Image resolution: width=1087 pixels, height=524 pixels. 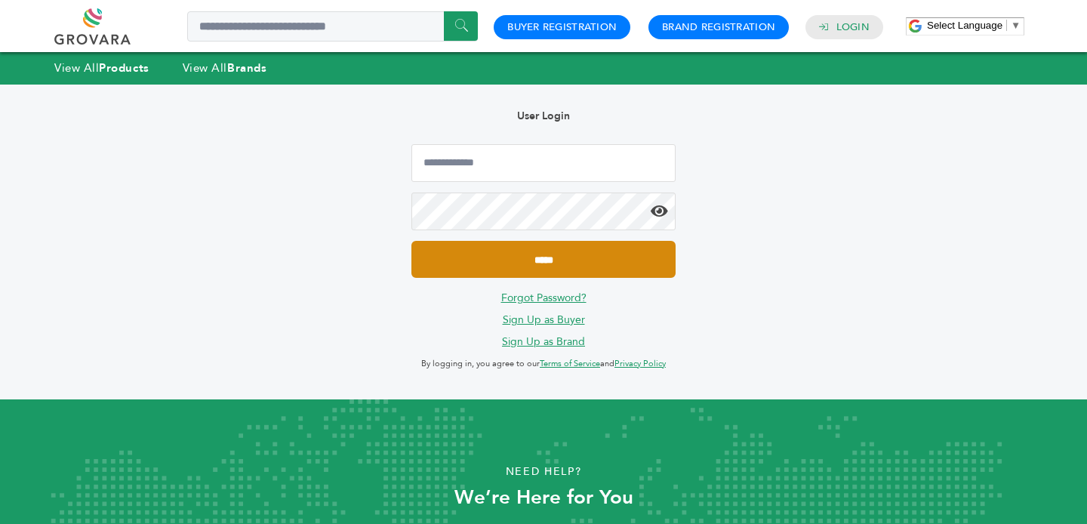 I want to click on strong: Brands, so click(x=247, y=68).